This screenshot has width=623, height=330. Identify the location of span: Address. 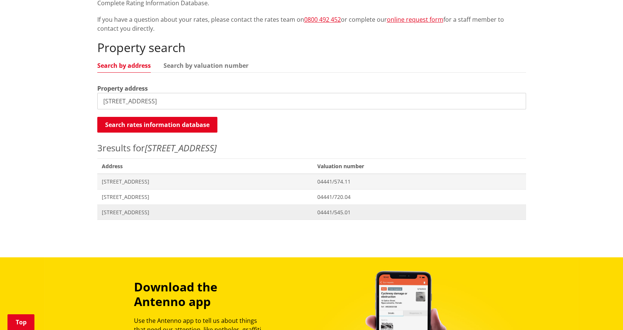
(205, 166).